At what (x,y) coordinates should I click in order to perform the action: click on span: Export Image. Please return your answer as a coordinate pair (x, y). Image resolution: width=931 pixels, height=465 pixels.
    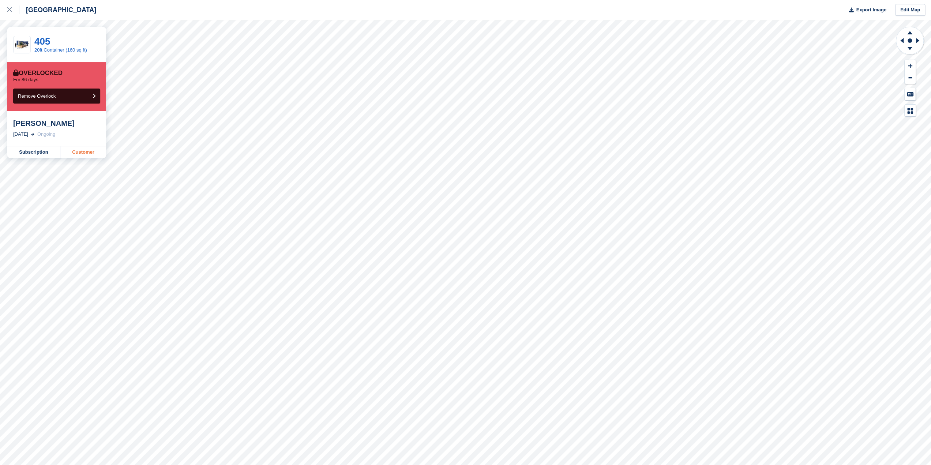
    Looking at the image, I should click on (871, 10).